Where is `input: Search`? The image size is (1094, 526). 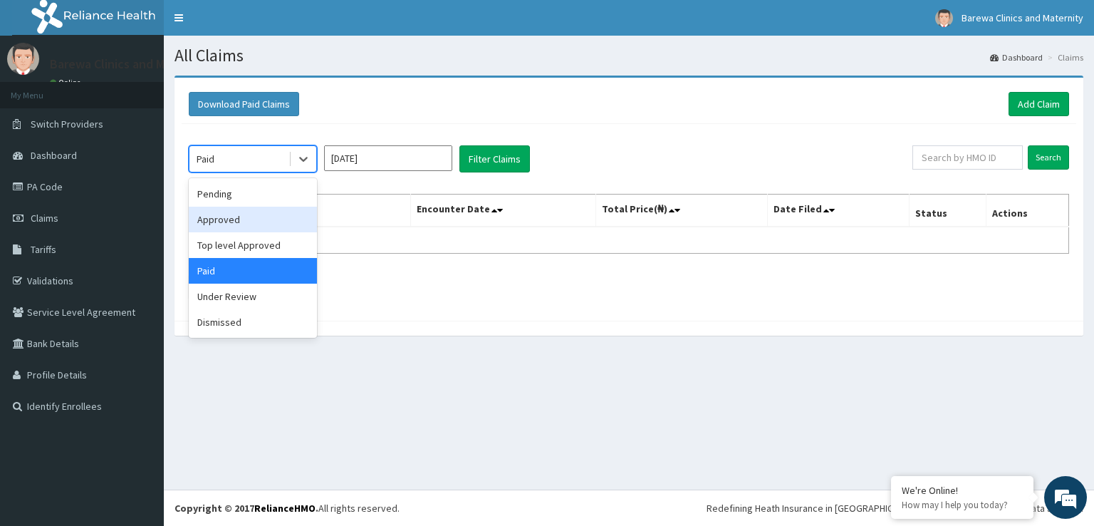 input: Search is located at coordinates (1048, 157).